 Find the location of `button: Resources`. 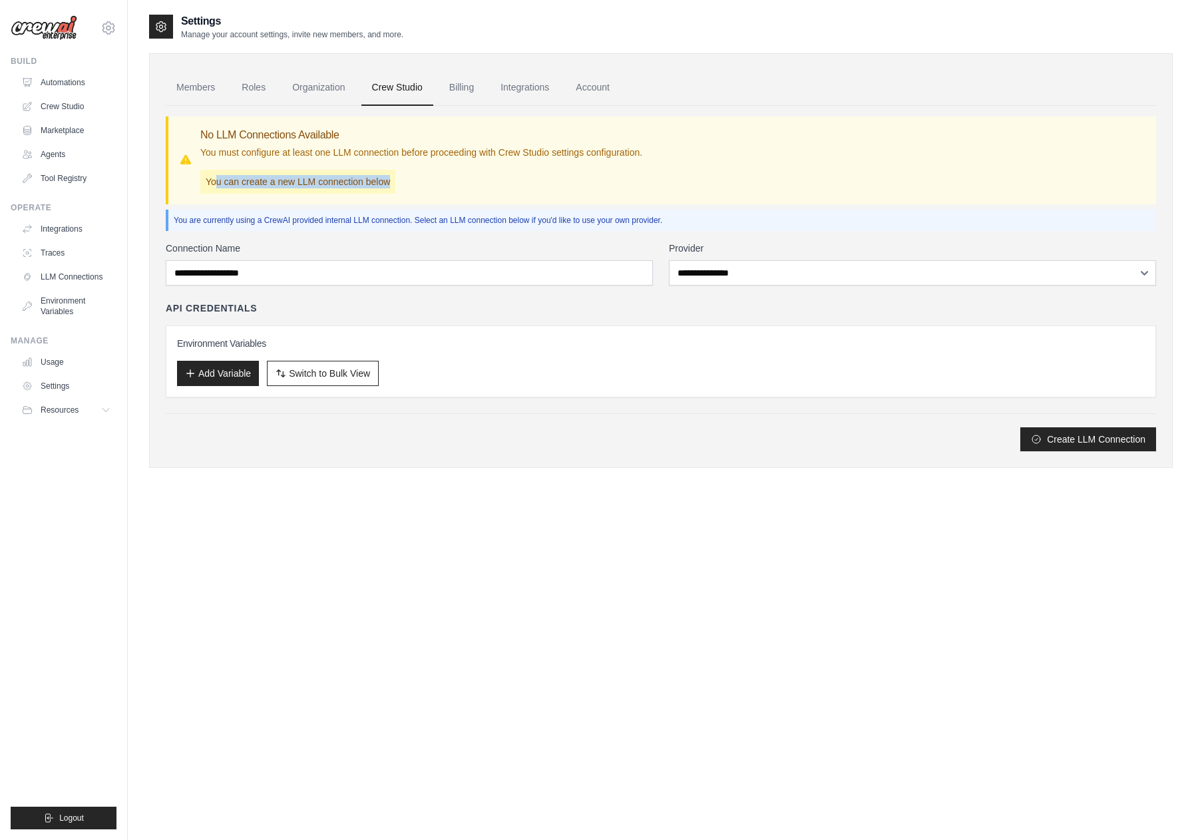

button: Resources is located at coordinates (66, 410).